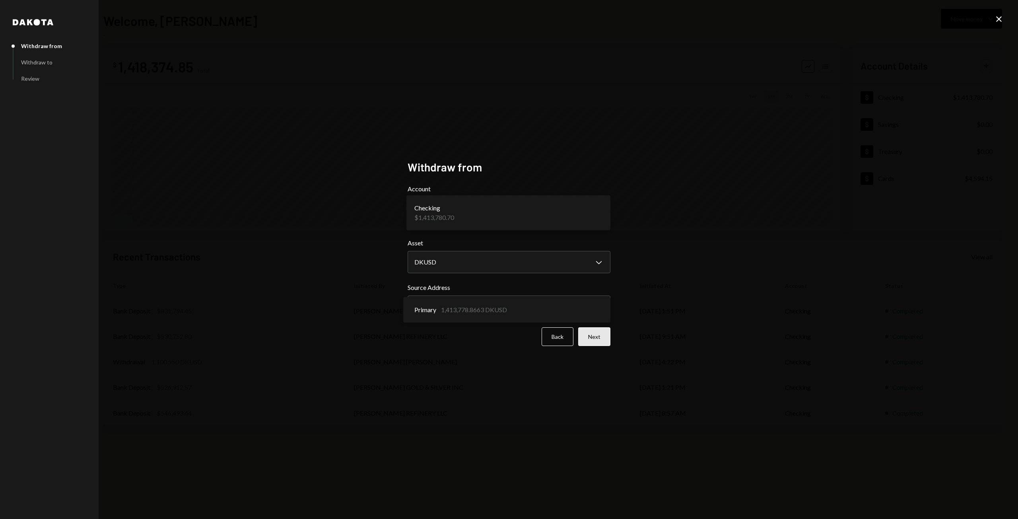 The width and height of the screenshot is (1018, 519). I want to click on h2: Withdraw from, so click(509, 167).